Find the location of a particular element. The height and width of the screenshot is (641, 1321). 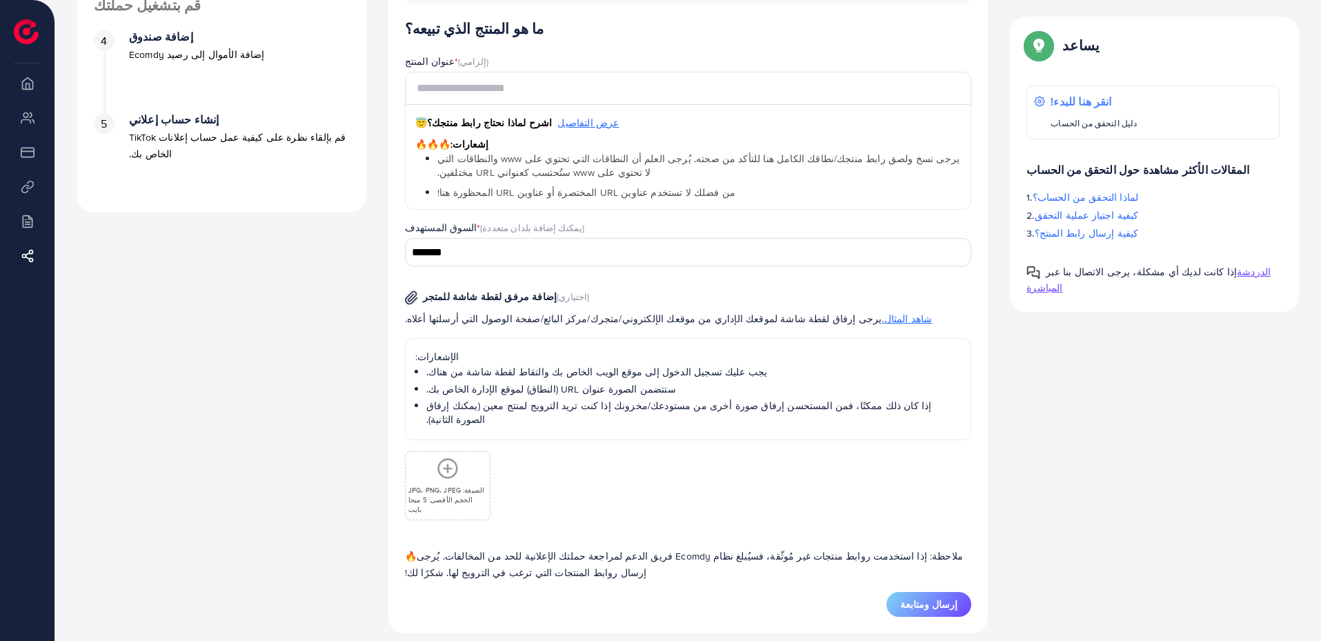

font: 4 is located at coordinates (103, 41).